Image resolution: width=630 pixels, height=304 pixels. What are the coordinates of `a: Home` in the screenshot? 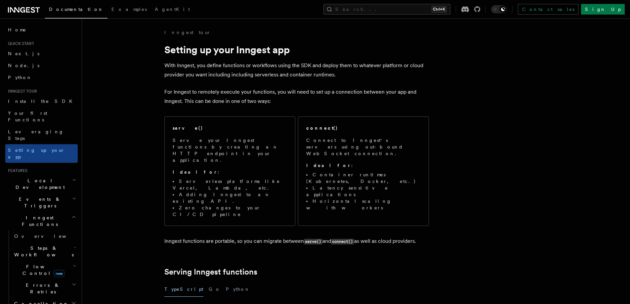 It's located at (41, 30).